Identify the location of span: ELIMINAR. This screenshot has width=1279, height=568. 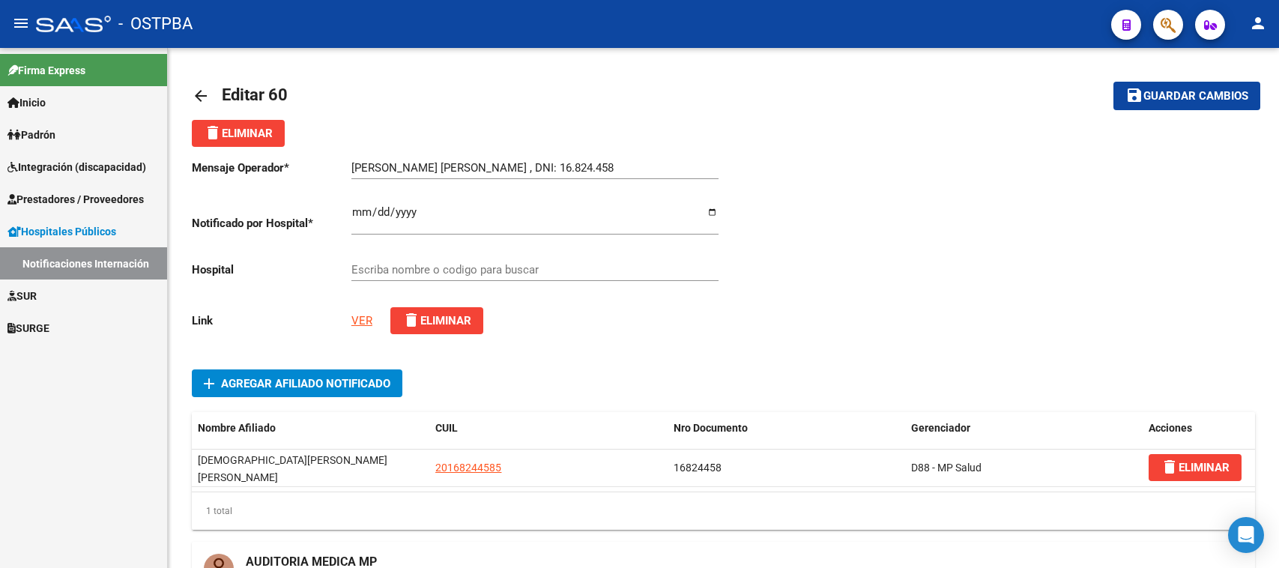
(1195, 468).